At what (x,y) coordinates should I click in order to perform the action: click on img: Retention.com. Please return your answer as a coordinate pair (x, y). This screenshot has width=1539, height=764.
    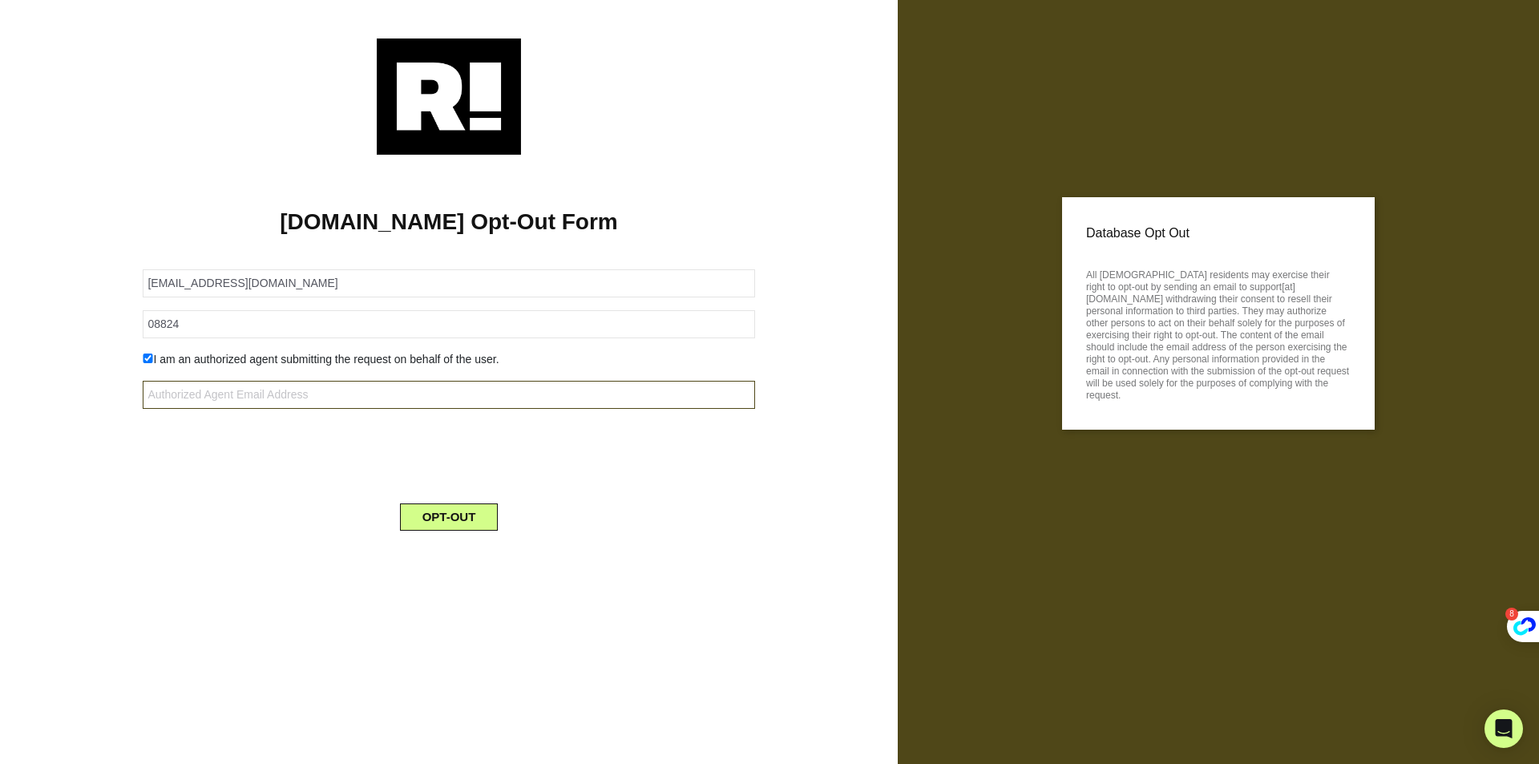
    Looking at the image, I should click on (449, 96).